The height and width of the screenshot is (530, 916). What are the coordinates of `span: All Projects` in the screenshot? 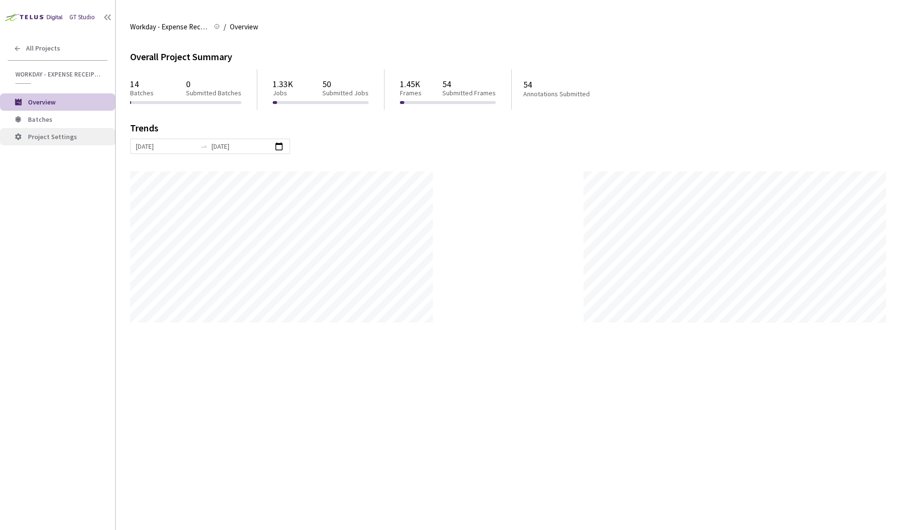 It's located at (43, 48).